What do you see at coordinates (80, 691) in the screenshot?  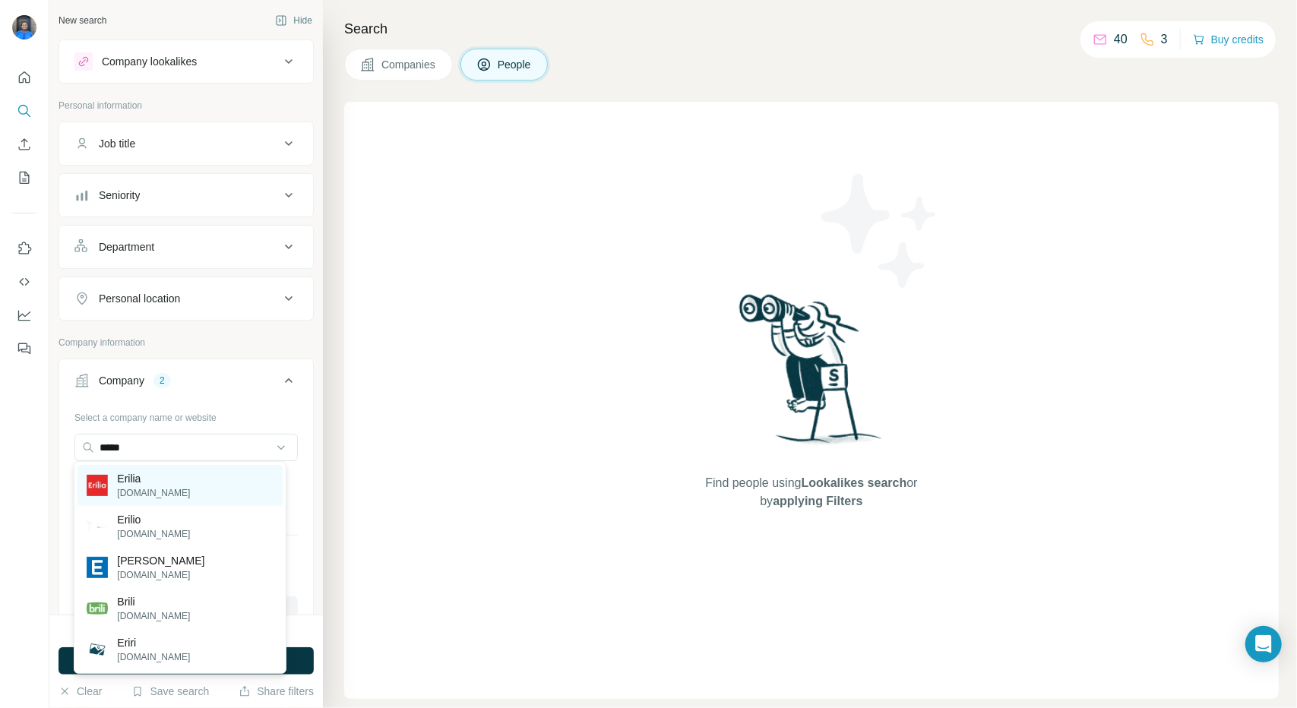 I see `button: Clear` at bounding box center [80, 691].